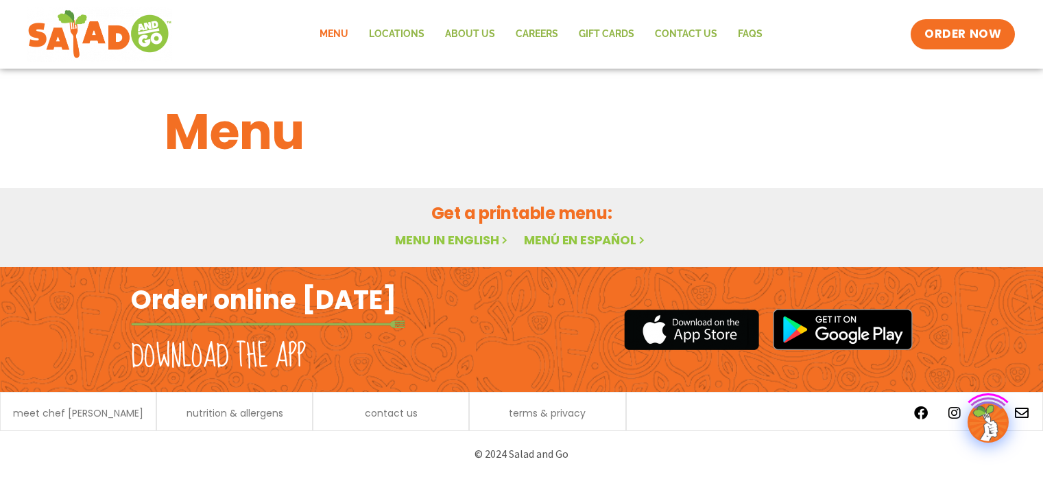 The height and width of the screenshot is (477, 1043). What do you see at coordinates (235, 413) in the screenshot?
I see `span: nutrition & allergens` at bounding box center [235, 413].